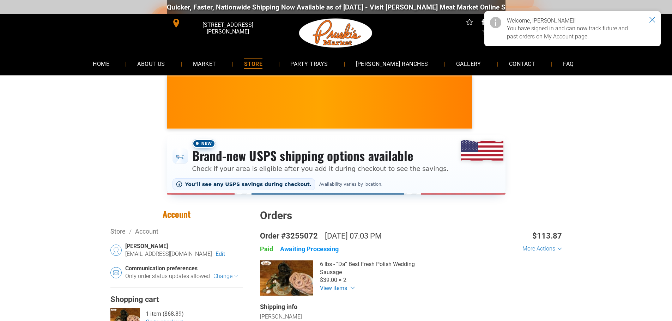 This screenshot has width=672, height=321. What do you see at coordinates (411, 307) in the screenshot?
I see `div: Shipping info` at bounding box center [411, 307].